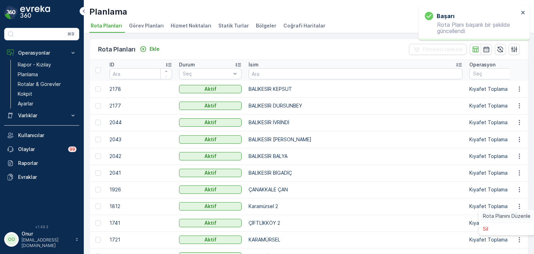 The width and height of the screenshot is (534, 254). Describe the element at coordinates (141, 156) in the screenshot. I see `td: 2042` at that location.